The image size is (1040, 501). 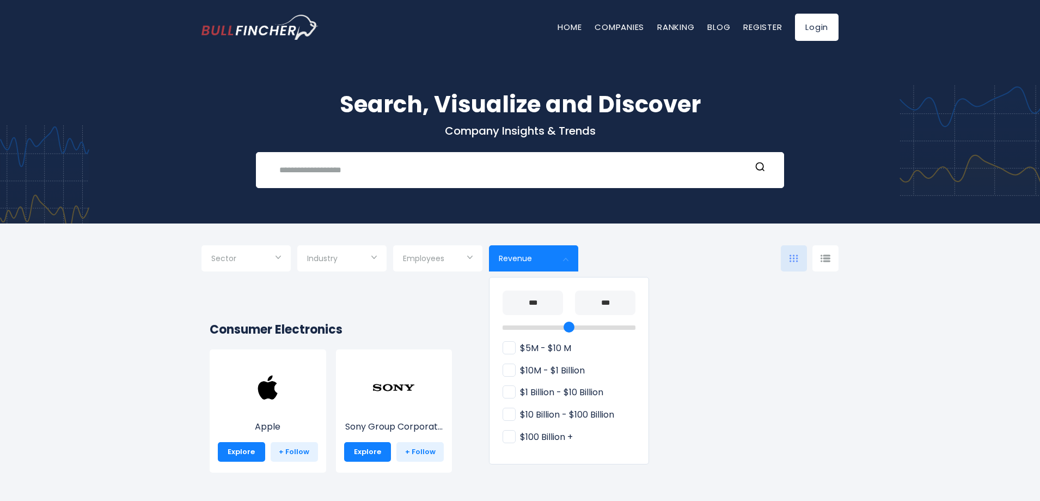 I want to click on span: $100 Billion +, so click(x=538, y=437).